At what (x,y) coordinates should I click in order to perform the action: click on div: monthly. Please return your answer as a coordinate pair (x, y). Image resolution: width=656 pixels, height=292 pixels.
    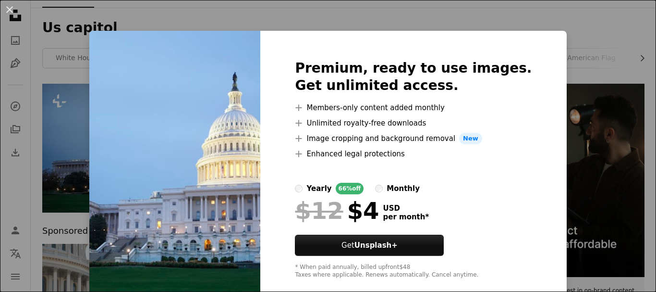
    Looking at the image, I should click on (403, 188).